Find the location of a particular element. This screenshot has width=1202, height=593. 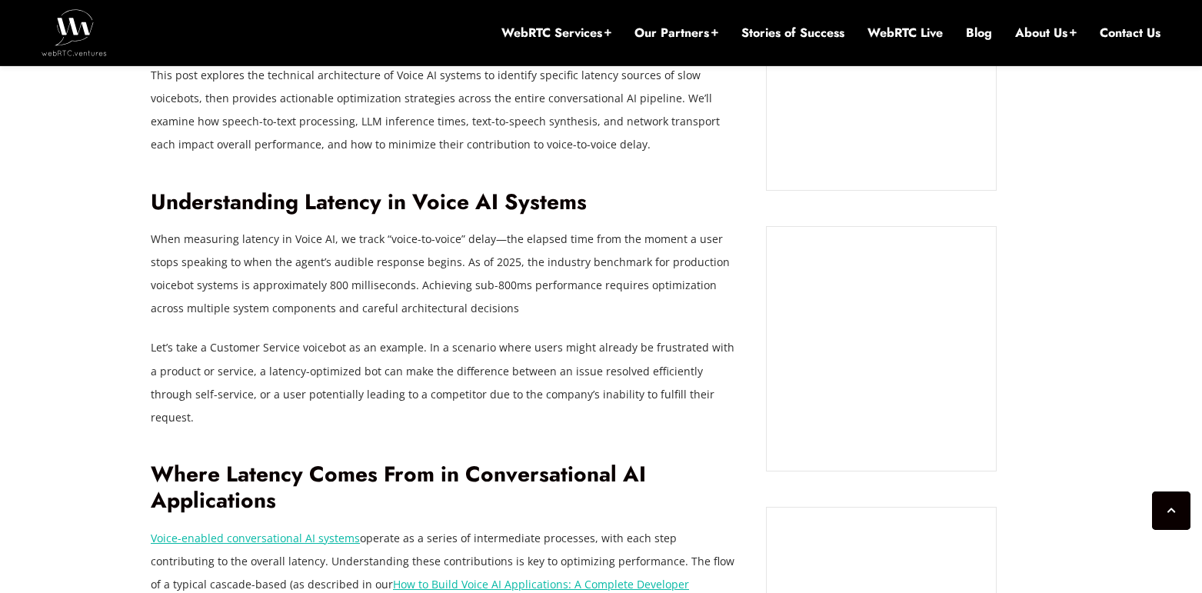

p: This post explores the technical architecture of Voice AI systems to identify specific latency so... is located at coordinates (447, 110).